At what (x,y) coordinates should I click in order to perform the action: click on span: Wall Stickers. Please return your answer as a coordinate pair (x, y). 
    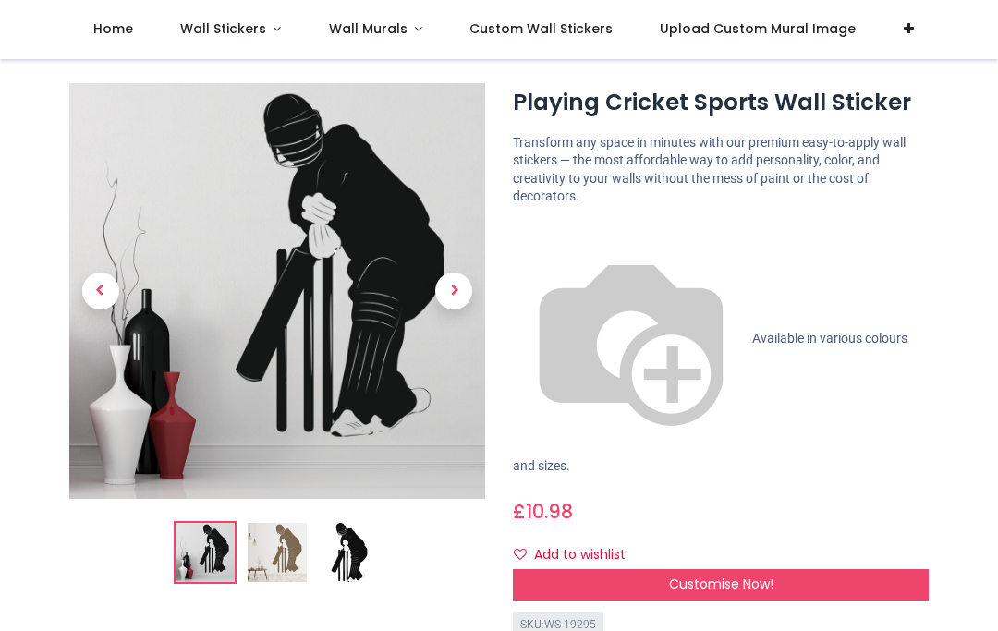
    Looking at the image, I should click on (223, 29).